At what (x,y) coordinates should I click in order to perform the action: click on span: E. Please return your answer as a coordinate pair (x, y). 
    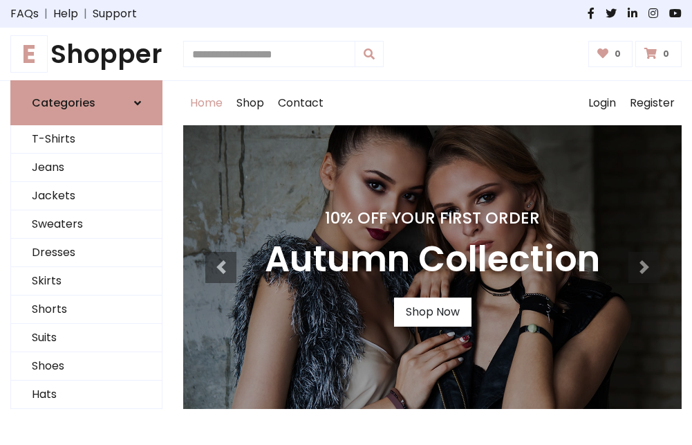
    Looking at the image, I should click on (29, 54).